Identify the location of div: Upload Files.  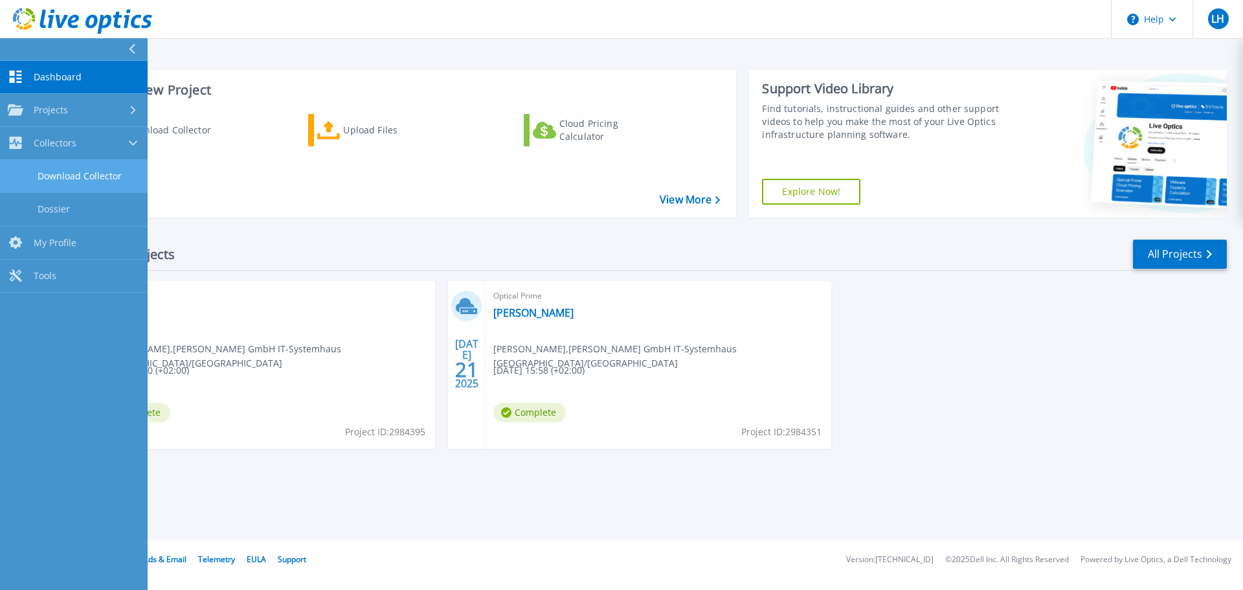
(395, 130).